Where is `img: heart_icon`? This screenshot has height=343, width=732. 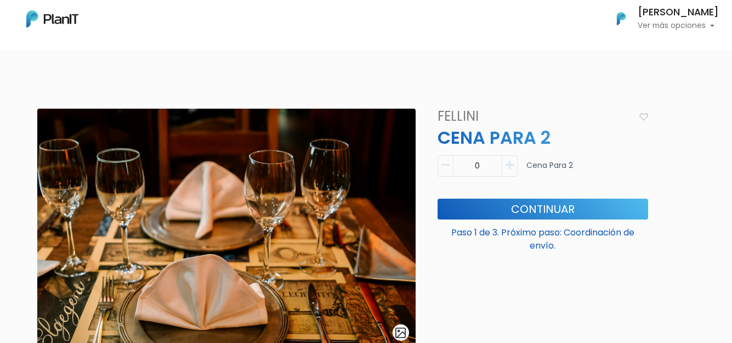 img: heart_icon is located at coordinates (643, 117).